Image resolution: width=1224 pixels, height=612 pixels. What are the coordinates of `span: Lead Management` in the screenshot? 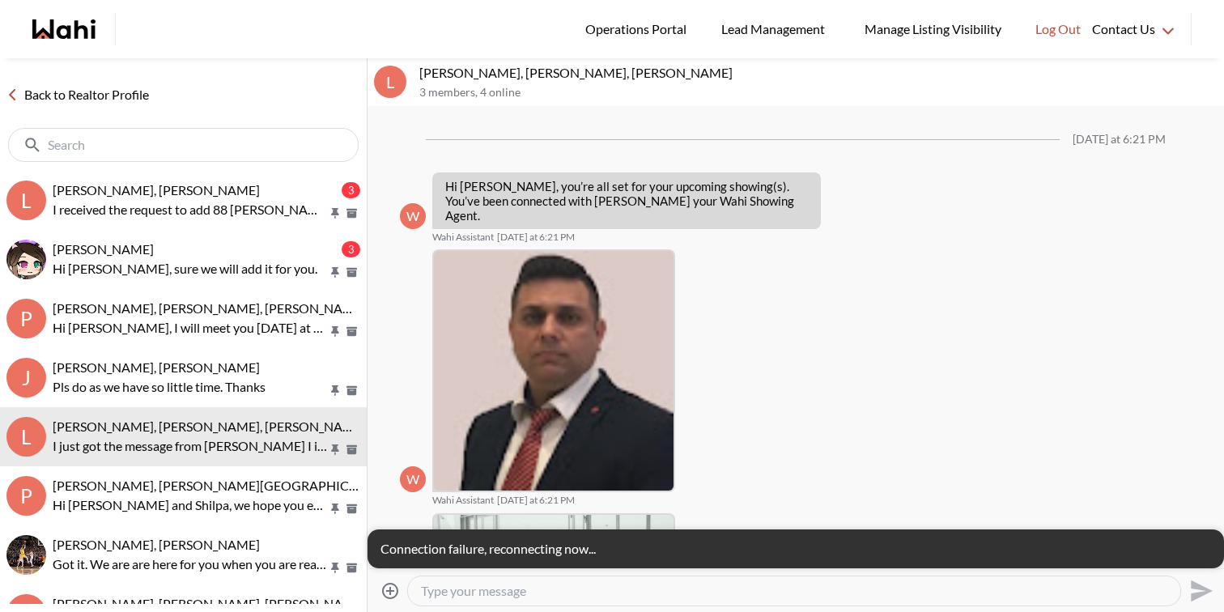 It's located at (776, 29).